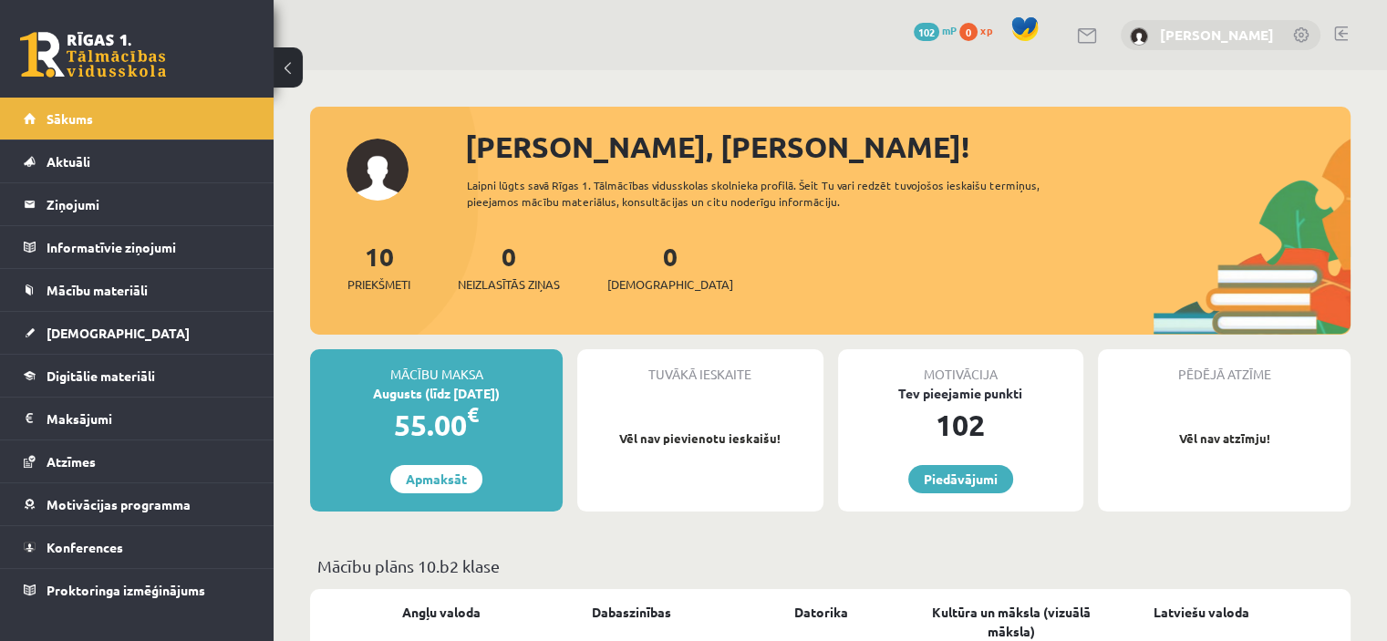 Image resolution: width=1387 pixels, height=641 pixels. What do you see at coordinates (119, 504) in the screenshot?
I see `span: Motivācijas programma` at bounding box center [119, 504].